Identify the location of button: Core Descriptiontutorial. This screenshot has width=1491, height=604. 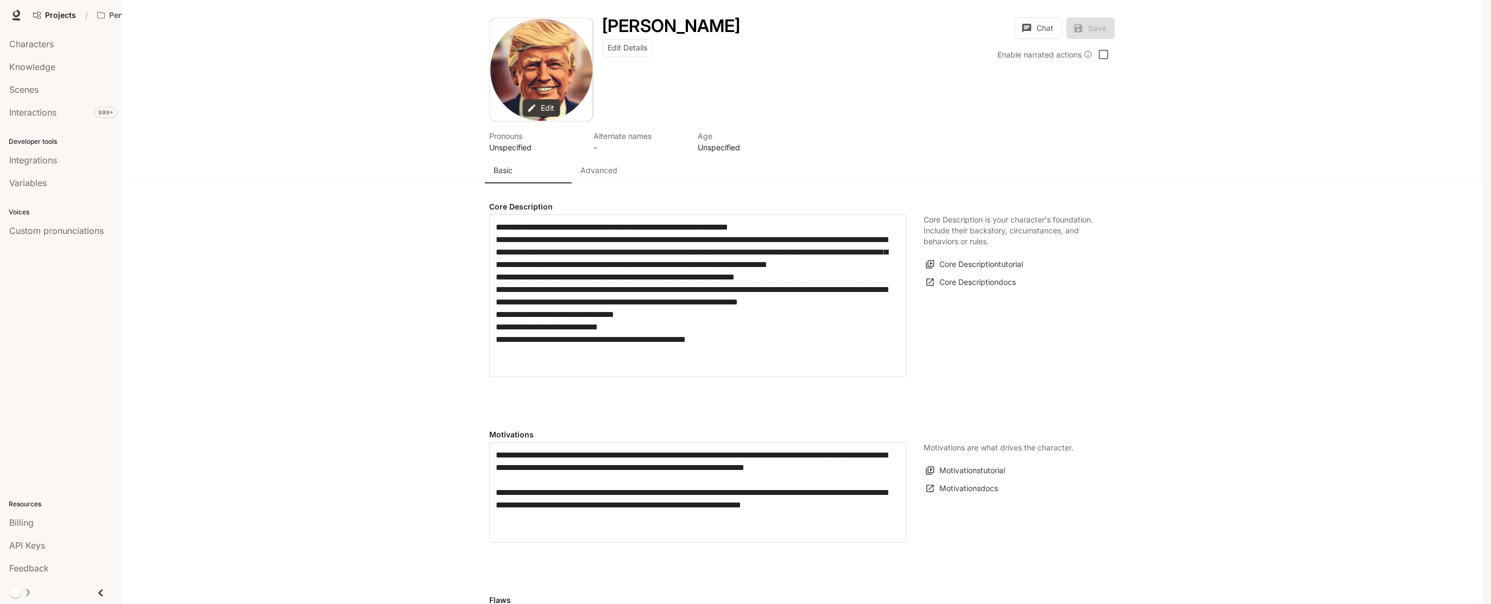
(975, 264).